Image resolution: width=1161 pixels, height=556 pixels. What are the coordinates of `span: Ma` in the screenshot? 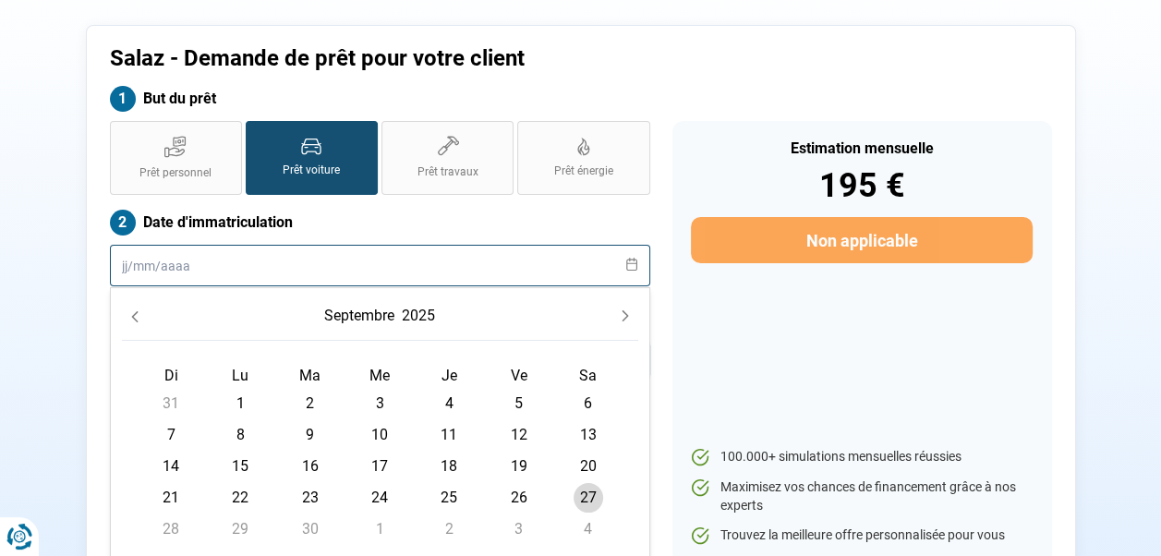 It's located at (309, 375).